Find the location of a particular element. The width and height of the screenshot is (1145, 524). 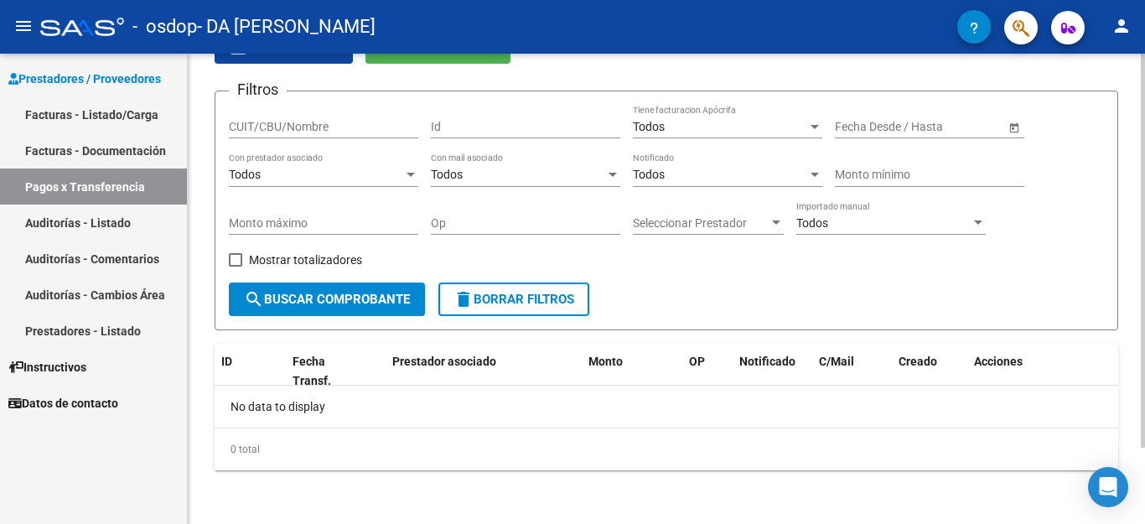

input: Start date is located at coordinates (861, 127).